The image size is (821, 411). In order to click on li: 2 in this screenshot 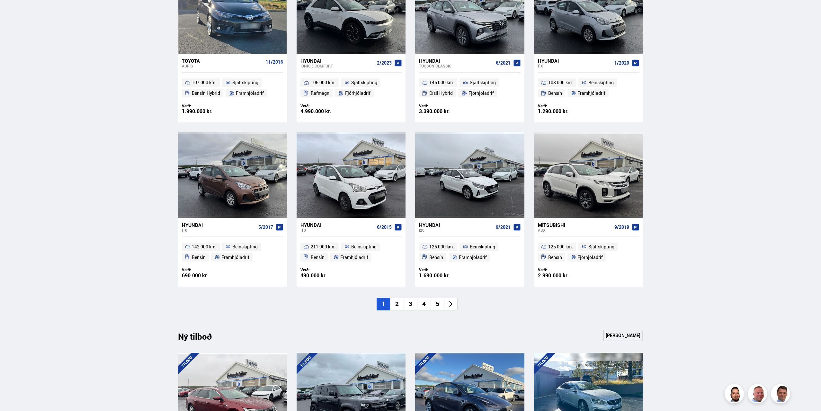, I will do `click(397, 304)`.